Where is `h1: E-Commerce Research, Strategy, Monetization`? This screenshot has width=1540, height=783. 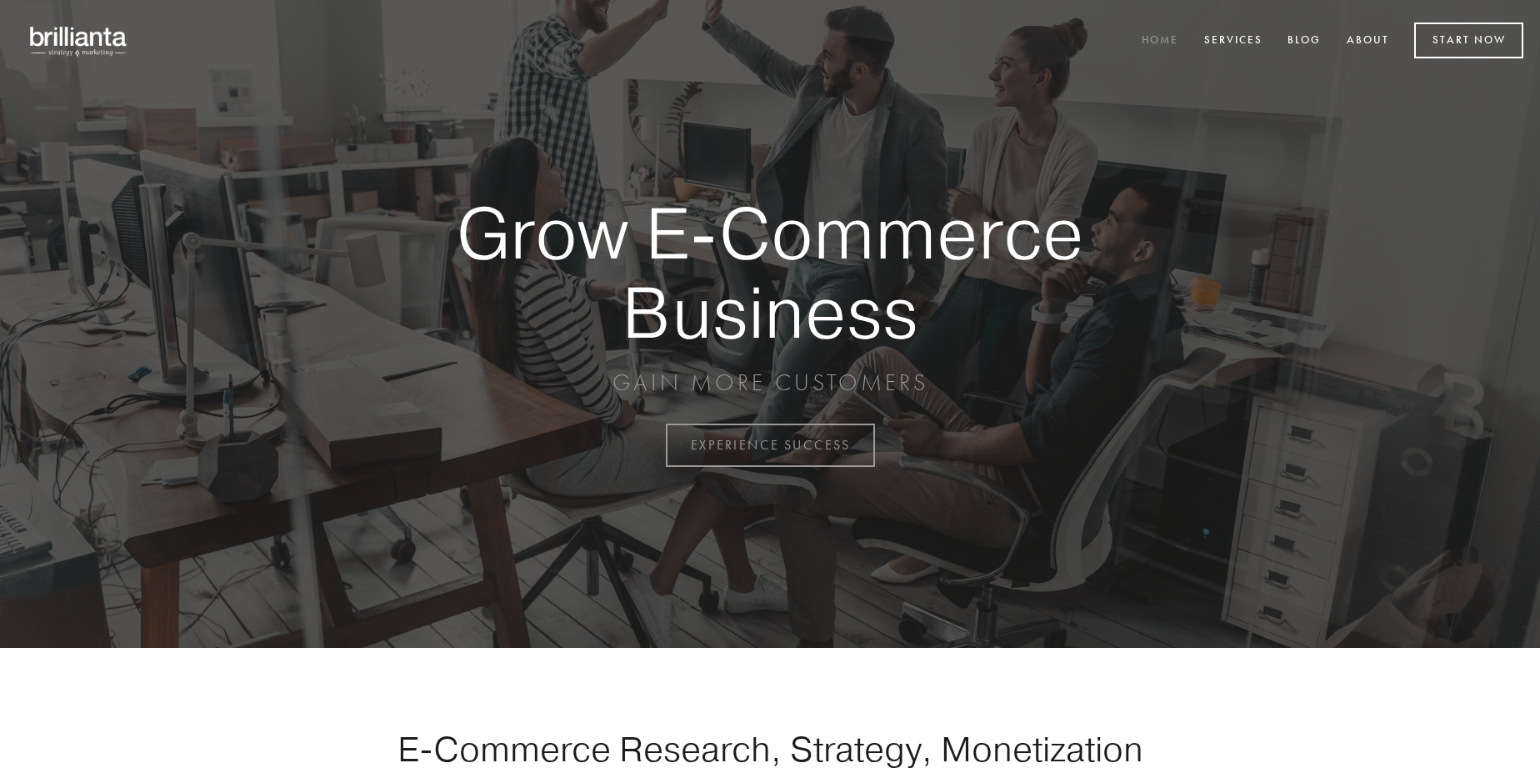 h1: E-Commerce Research, Strategy, Monetization is located at coordinates (770, 748).